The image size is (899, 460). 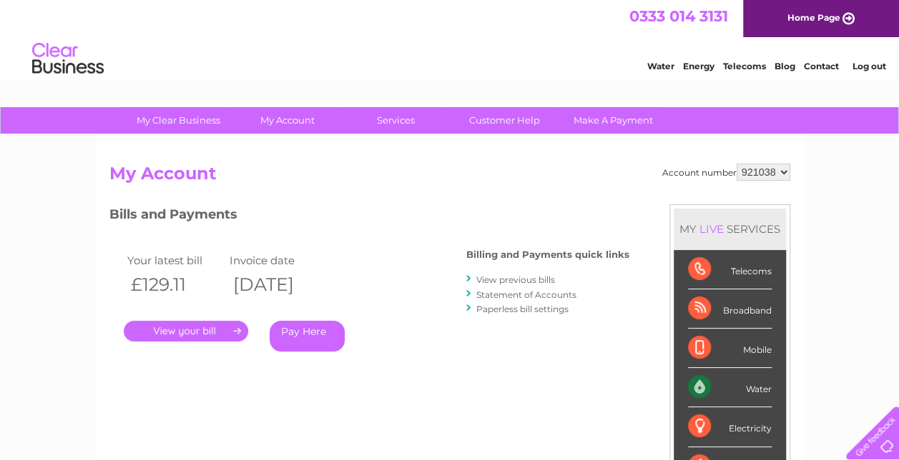 What do you see at coordinates (526, 295) in the screenshot?
I see `a: Statement of Accounts` at bounding box center [526, 295].